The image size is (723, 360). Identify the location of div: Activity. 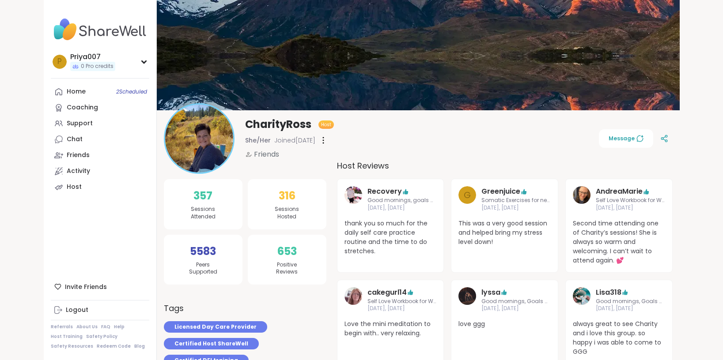
(78, 171).